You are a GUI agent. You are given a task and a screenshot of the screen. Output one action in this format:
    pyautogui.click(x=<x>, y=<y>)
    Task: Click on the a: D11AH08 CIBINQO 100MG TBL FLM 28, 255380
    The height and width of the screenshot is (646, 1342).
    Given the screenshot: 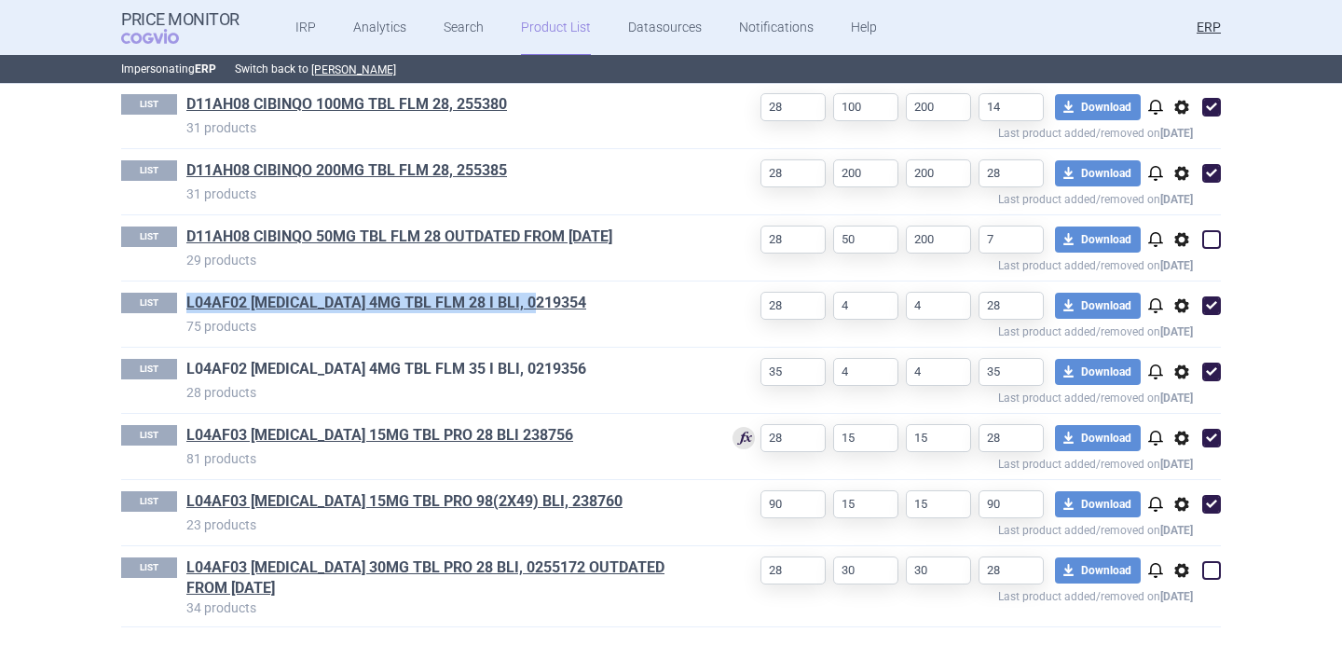 What is the action you would take?
    pyautogui.click(x=347, y=104)
    